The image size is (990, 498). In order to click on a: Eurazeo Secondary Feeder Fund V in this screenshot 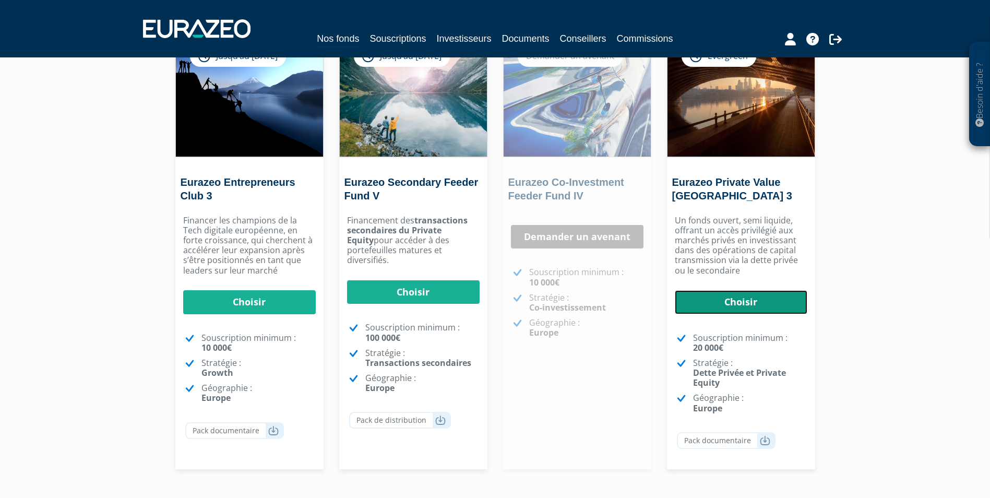, I will do `click(411, 189)`.